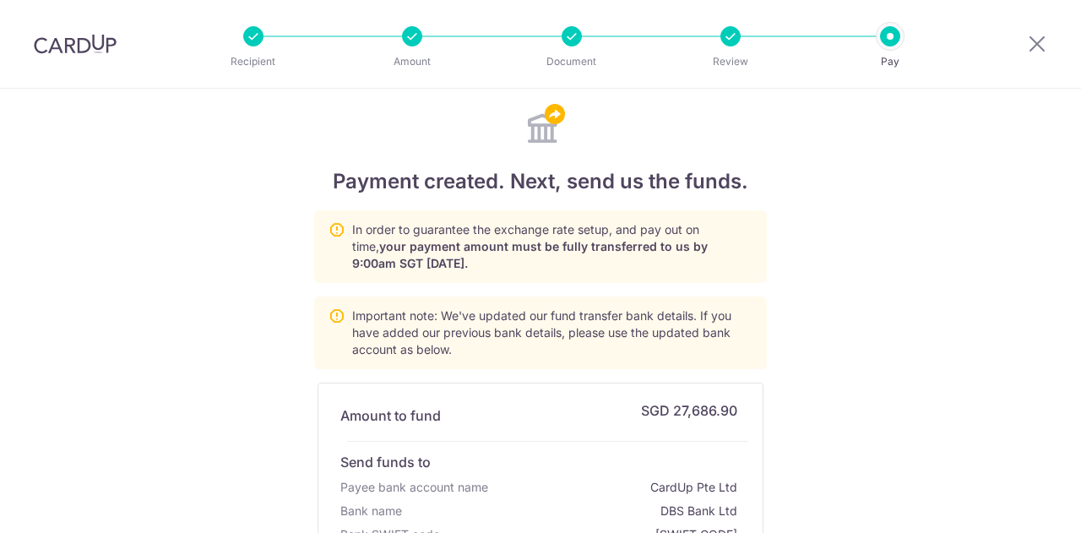 This screenshot has height=533, width=1081. What do you see at coordinates (372, 511) in the screenshot?
I see `div: Bank name` at bounding box center [372, 511].